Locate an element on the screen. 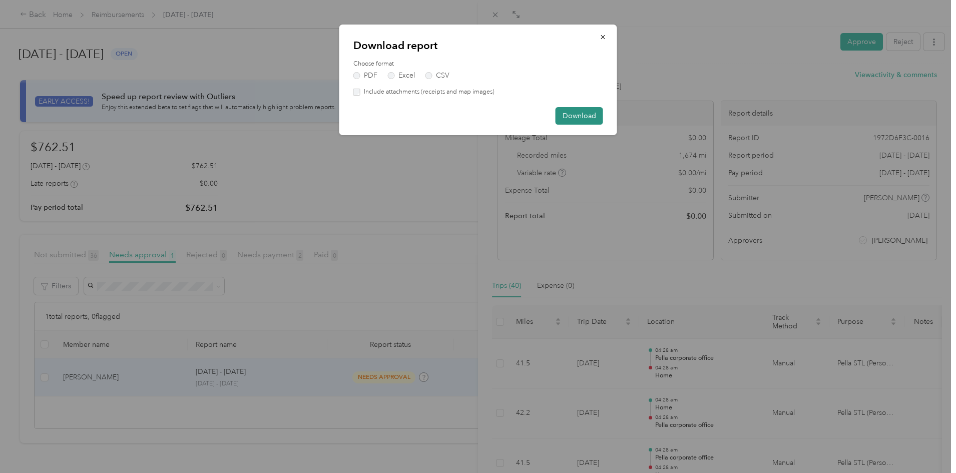  label: Include attachments (receipts and map images) is located at coordinates (428, 92).